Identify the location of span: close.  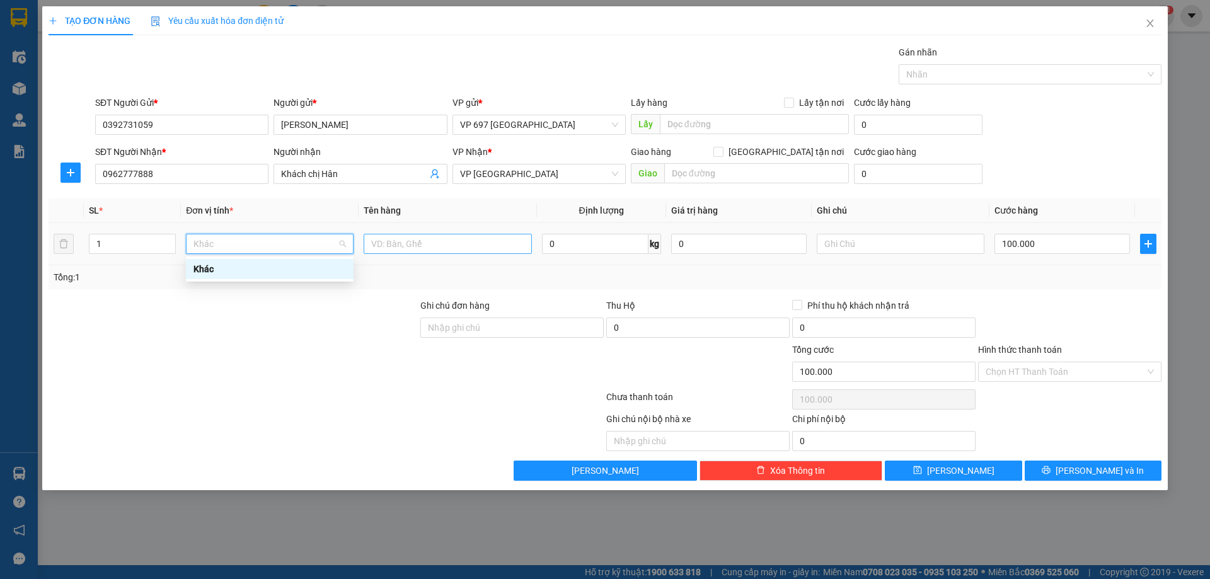
(1150, 23).